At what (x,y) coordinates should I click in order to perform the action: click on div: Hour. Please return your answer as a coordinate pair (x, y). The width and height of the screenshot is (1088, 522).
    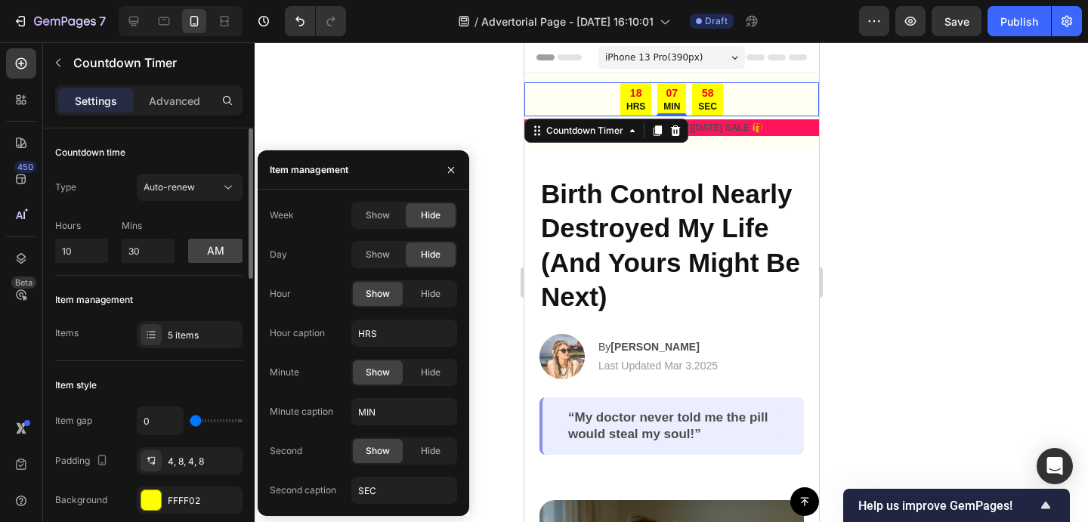
    Looking at the image, I should click on (280, 294).